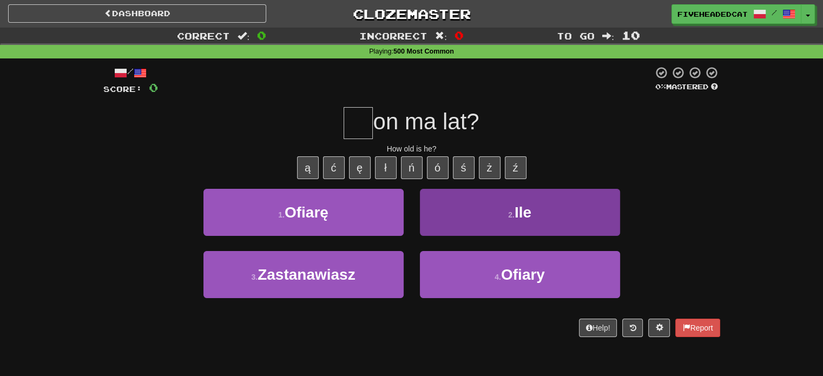 The image size is (823, 376). I want to click on a: Clozemaster, so click(411, 14).